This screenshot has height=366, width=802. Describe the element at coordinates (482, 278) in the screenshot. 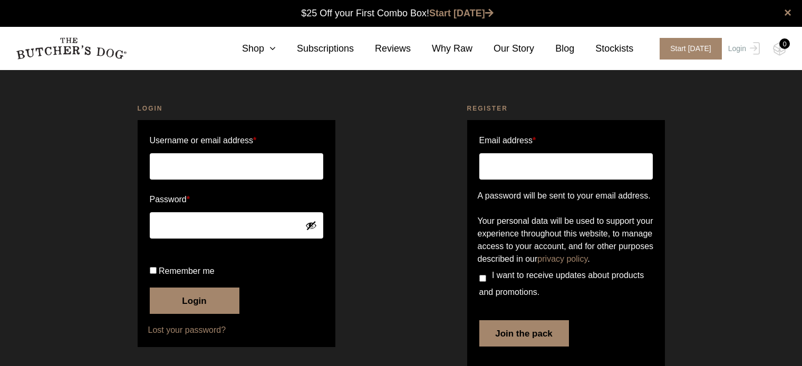

I see `input: I want to receive updates about products and promotions.` at that location.